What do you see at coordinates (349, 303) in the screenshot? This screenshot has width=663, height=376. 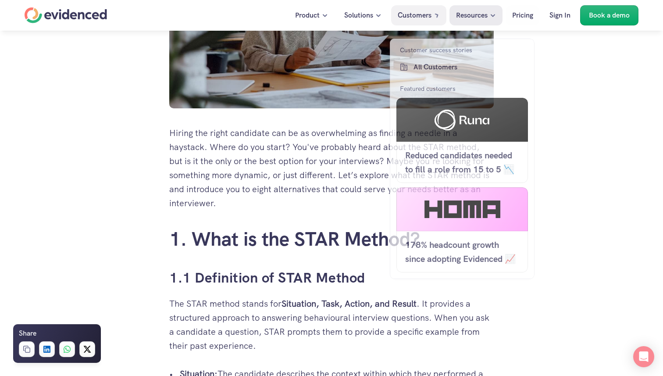 I see `strong: Situation, Task, Action, and Result` at bounding box center [349, 303].